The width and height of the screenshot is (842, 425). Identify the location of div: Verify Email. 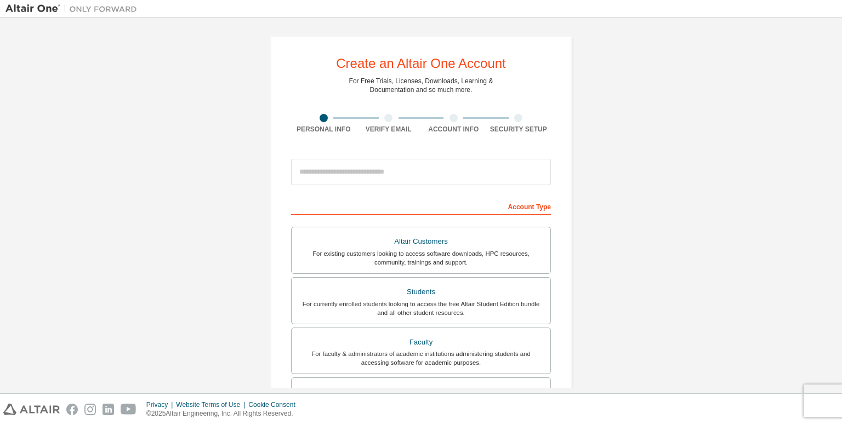
(389, 129).